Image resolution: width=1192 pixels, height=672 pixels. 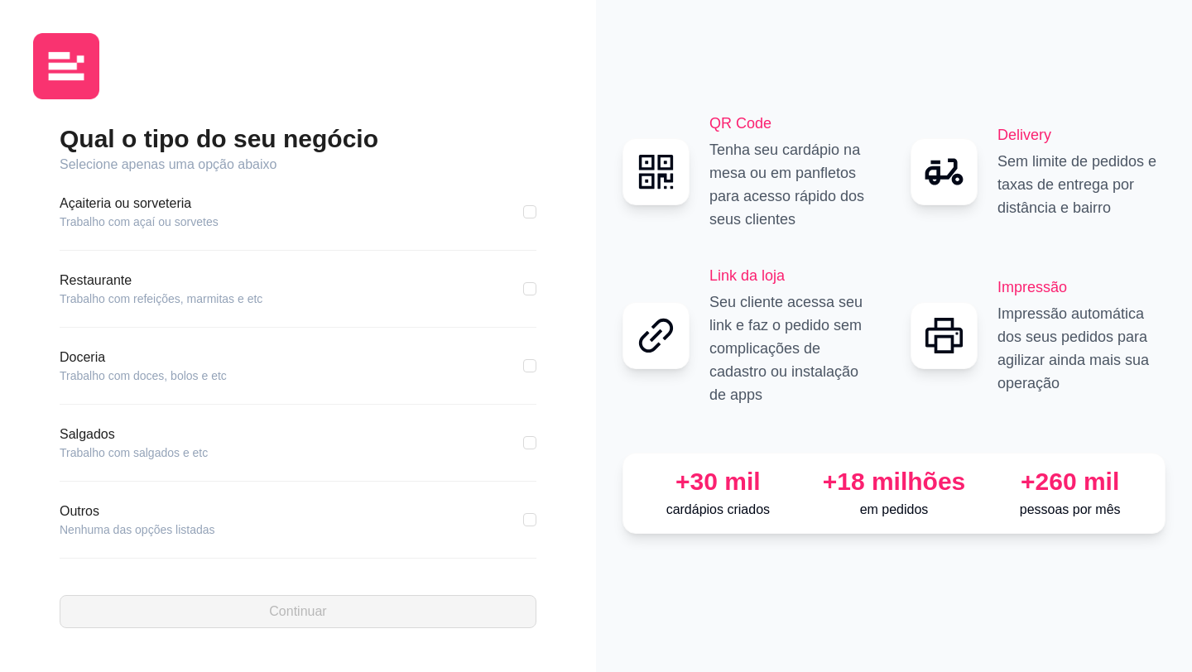 I want to click on h2: QR Code, so click(x=793, y=123).